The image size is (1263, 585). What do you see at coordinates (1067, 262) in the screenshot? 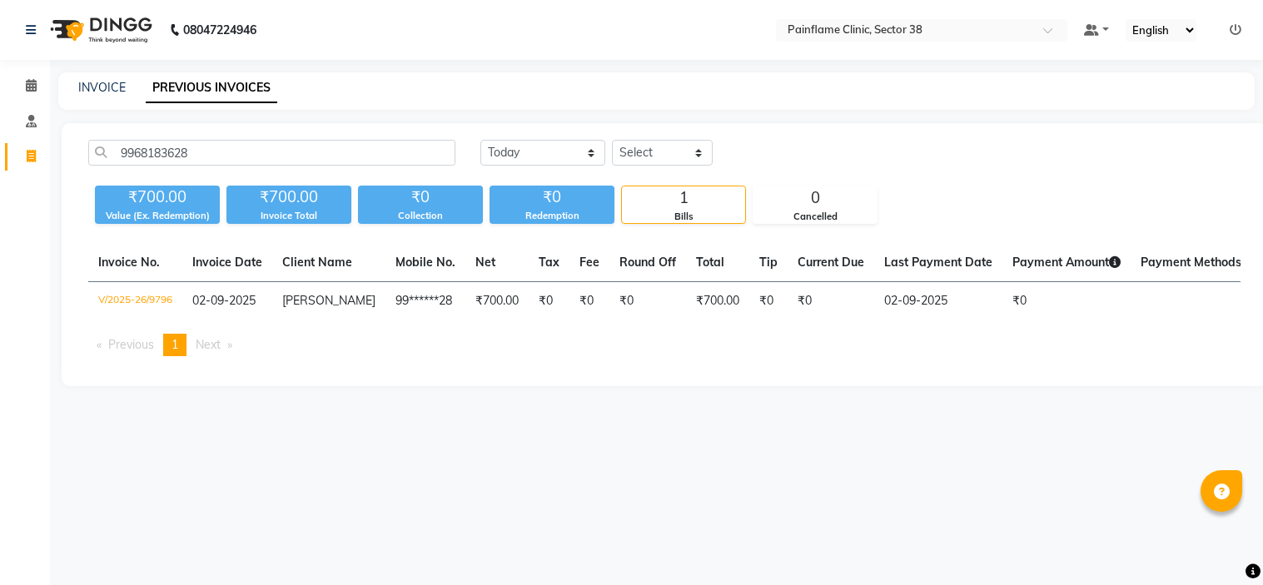
I see `span: Payment Amount` at bounding box center [1067, 262].